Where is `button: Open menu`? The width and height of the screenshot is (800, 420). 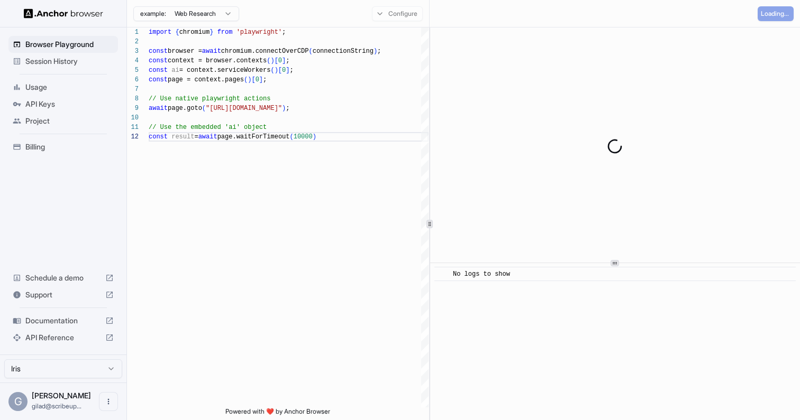 button: Open menu is located at coordinates (108, 402).